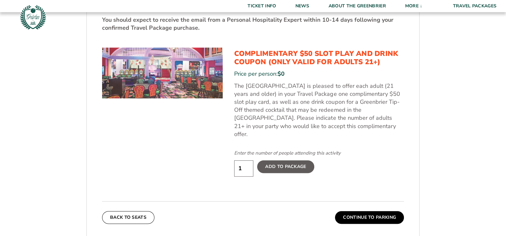  I want to click on h3: Complimentary $50 Slot Play and Drink Coupon (Only Valid for Adults 21+), so click(319, 58).